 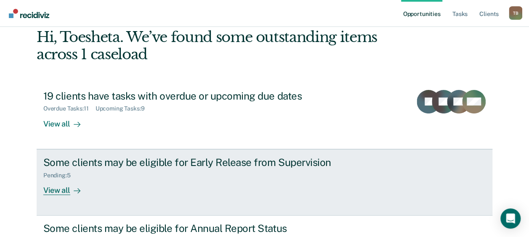 What do you see at coordinates (191, 96) in the screenshot?
I see `div: 19 clients have tasks with overdue or upcoming due dates` at bounding box center [191, 96].